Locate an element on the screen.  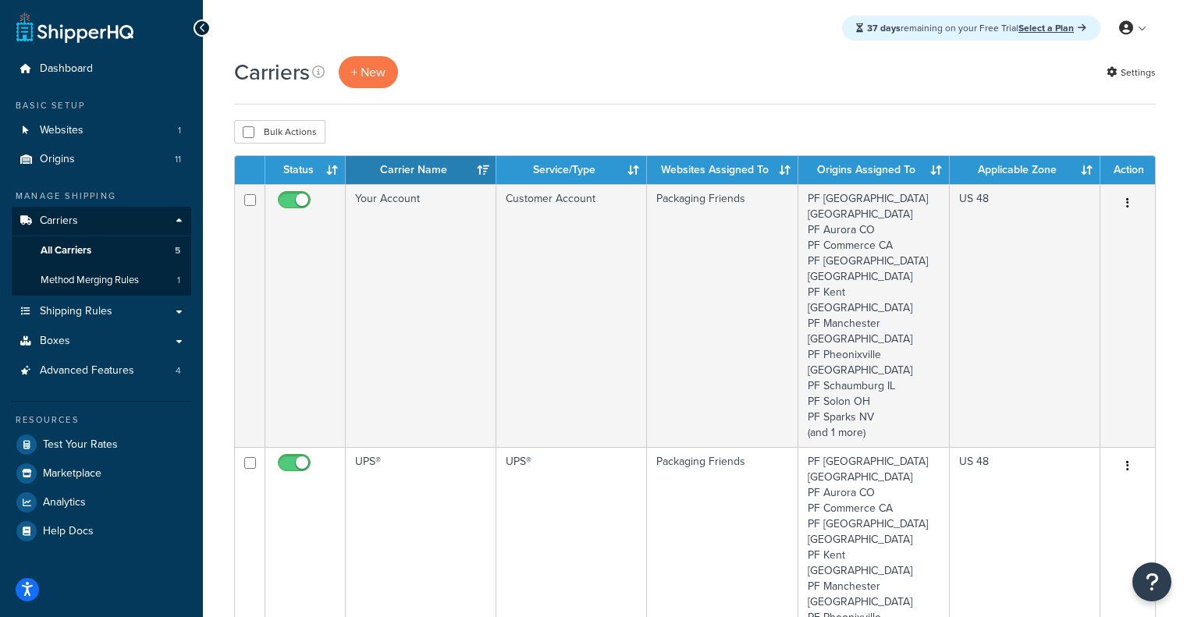
li: Carriers is located at coordinates (101, 251).